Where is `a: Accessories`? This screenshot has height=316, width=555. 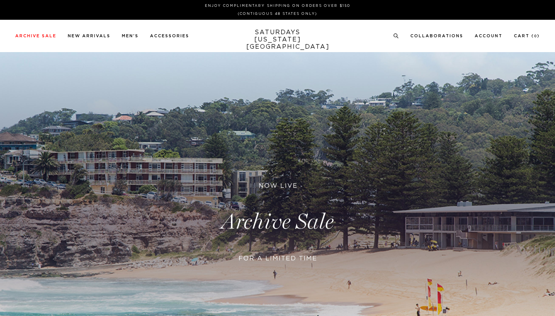 a: Accessories is located at coordinates (169, 36).